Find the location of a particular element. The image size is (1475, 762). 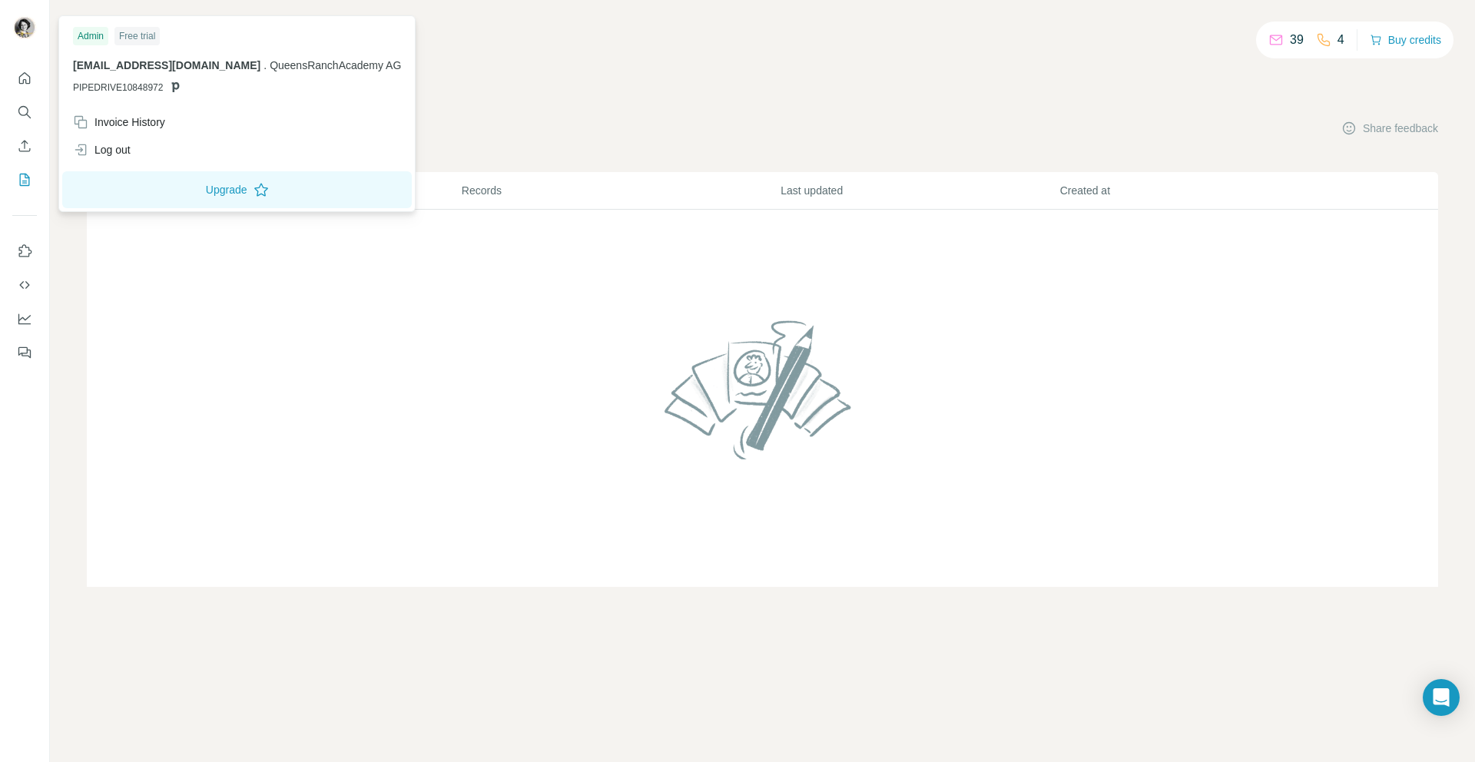

div: Log out is located at coordinates (101, 150).